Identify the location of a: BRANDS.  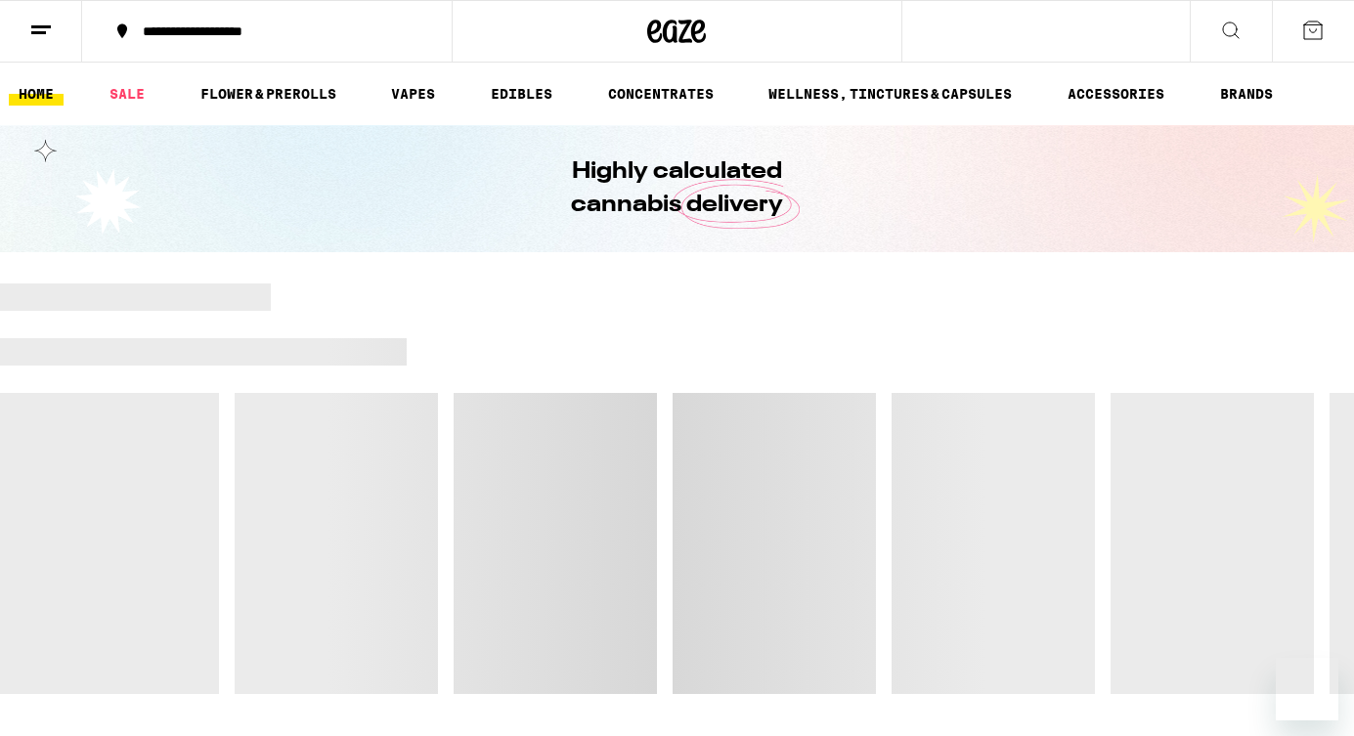
(1247, 94).